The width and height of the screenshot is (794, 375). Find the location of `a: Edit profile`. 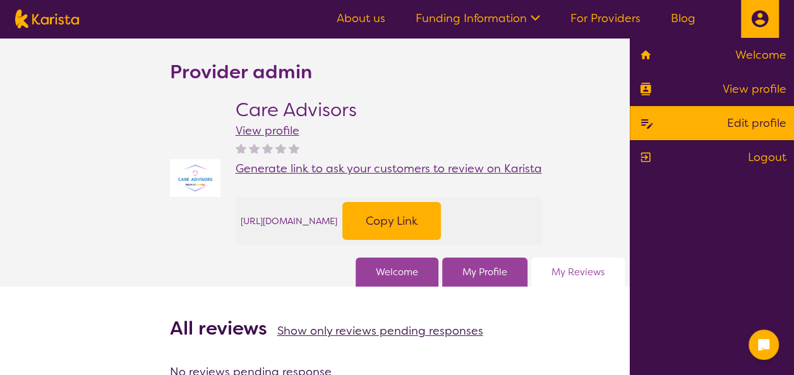

a: Edit profile is located at coordinates (712, 123).